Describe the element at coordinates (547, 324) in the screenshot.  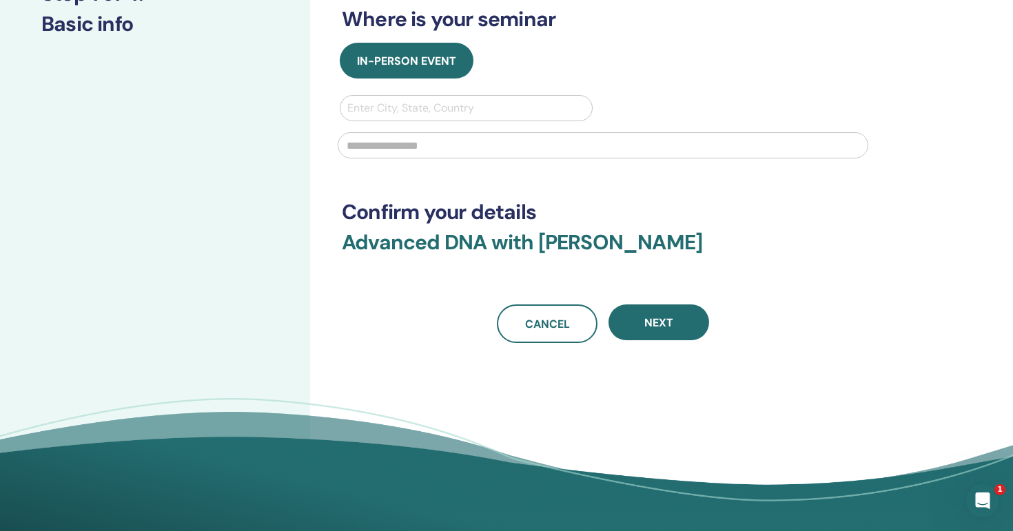
I see `span: Cancel` at that location.